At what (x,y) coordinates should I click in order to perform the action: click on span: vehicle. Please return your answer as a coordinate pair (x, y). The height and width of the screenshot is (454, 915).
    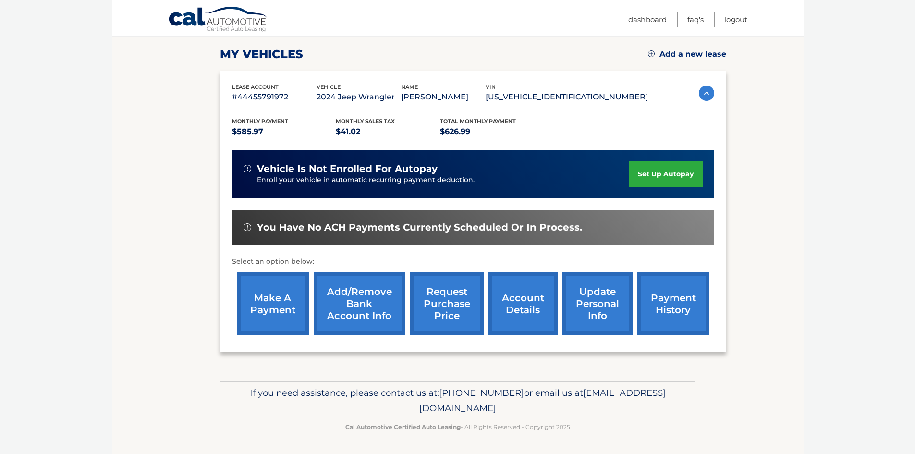
    Looking at the image, I should click on (329, 87).